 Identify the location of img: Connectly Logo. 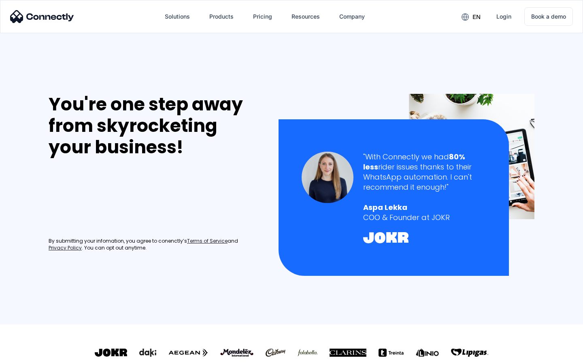
(42, 17).